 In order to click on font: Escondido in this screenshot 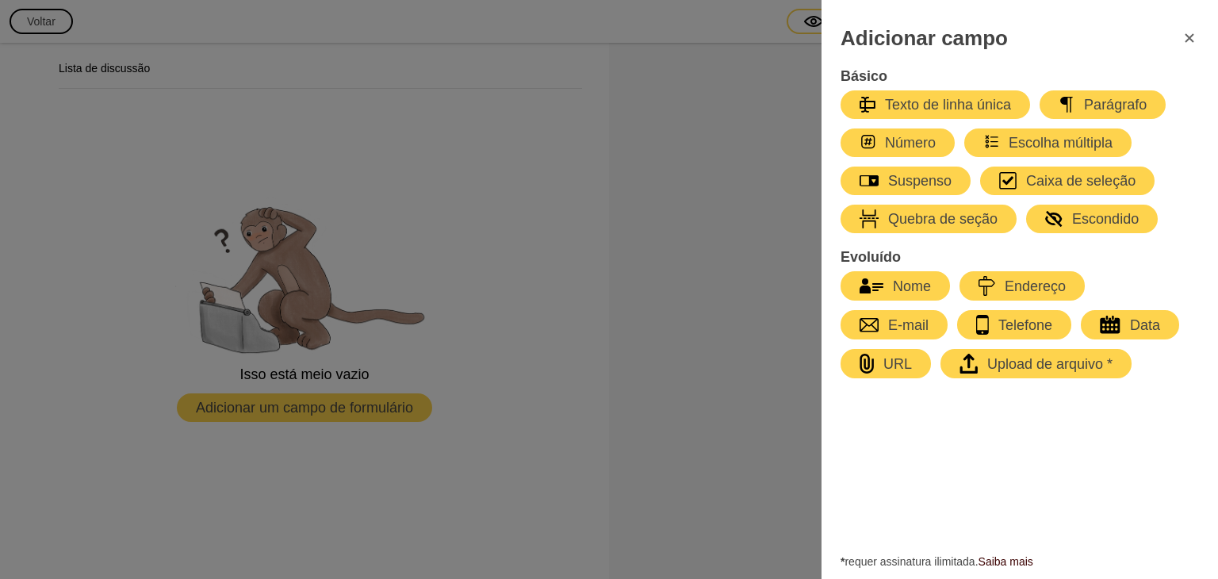, I will do `click(1105, 219)`.